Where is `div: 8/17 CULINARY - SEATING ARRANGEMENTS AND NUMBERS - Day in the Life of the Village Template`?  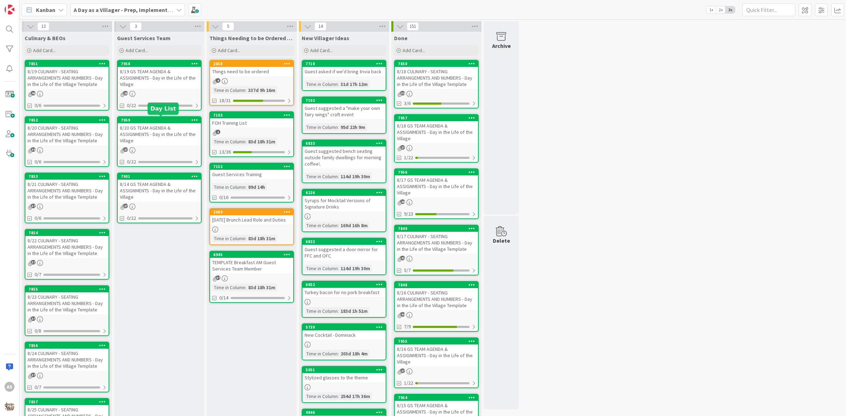 div: 8/17 CULINARY - SEATING ARRANGEMENTS AND NUMBERS - Day in the Life of the Village Template is located at coordinates (437, 243).